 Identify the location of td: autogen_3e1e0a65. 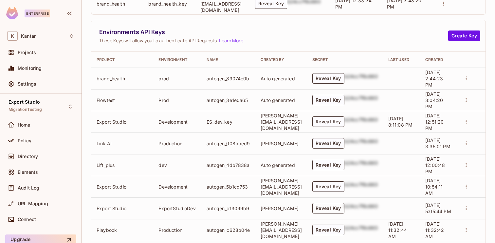
(228, 100).